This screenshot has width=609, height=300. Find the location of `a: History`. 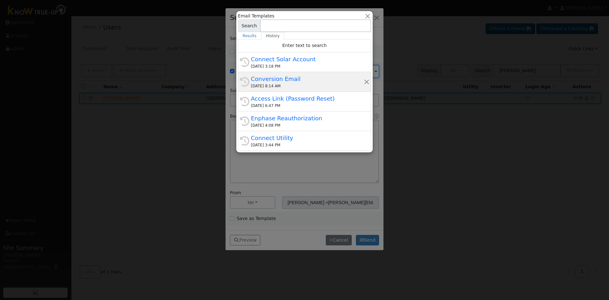

a: History is located at coordinates (273, 36).